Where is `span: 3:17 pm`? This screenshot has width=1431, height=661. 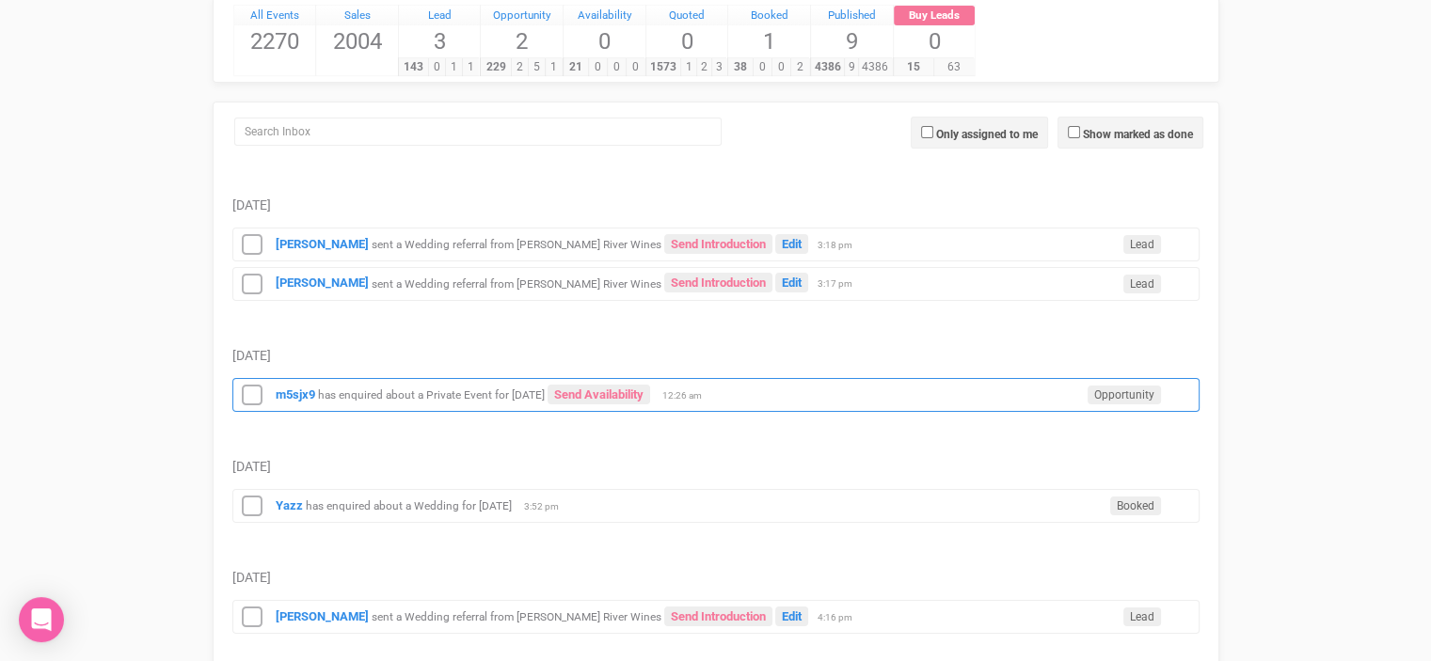 span: 3:17 pm is located at coordinates (841, 284).